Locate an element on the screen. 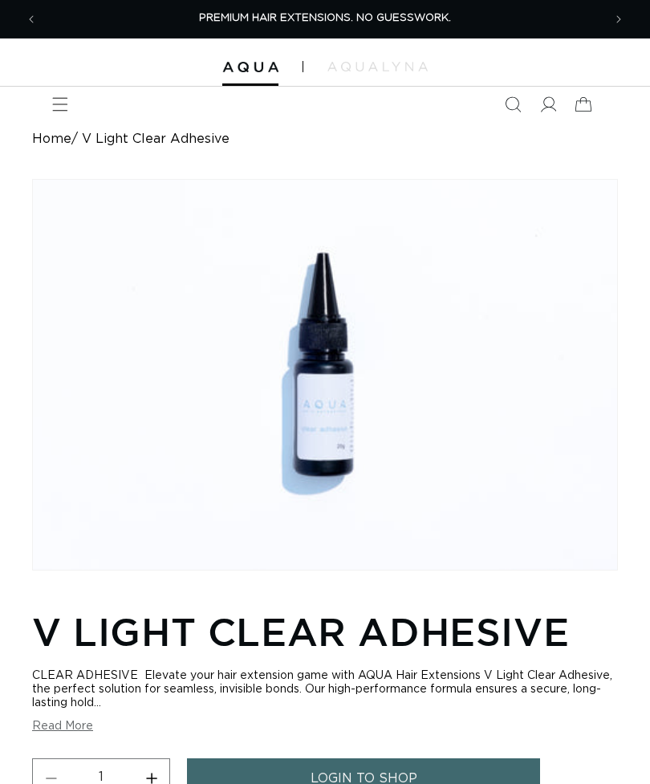  img: Aqua Hair Extensions is located at coordinates (250, 67).